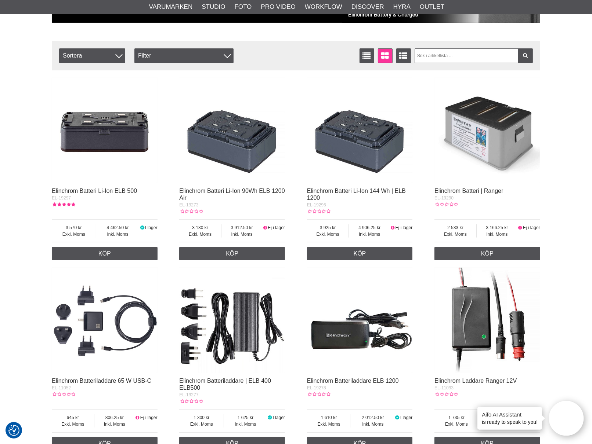  What do you see at coordinates (232, 131) in the screenshot?
I see `img: Elinchrom Batteri Li-Ion 90Wh ELB 1200 Air` at bounding box center [232, 131].